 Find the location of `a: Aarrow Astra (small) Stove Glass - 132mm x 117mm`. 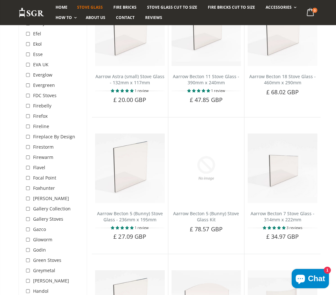

a: Aarrow Astra (small) Stove Glass - 132mm x 117mm is located at coordinates (130, 79).